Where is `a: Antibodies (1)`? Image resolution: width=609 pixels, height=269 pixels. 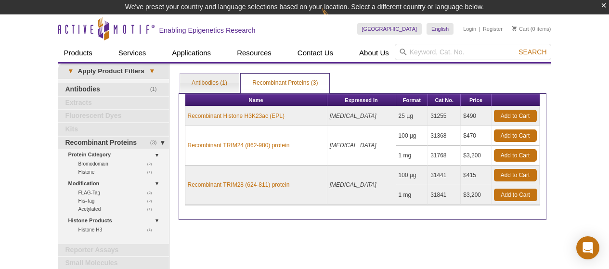 a: Antibodies (1) is located at coordinates (209, 83).